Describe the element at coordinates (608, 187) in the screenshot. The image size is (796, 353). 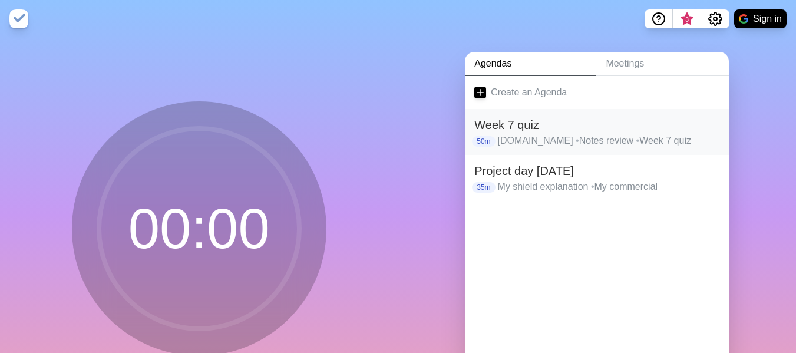
I see `p: My shield explanation My commercial` at that location.